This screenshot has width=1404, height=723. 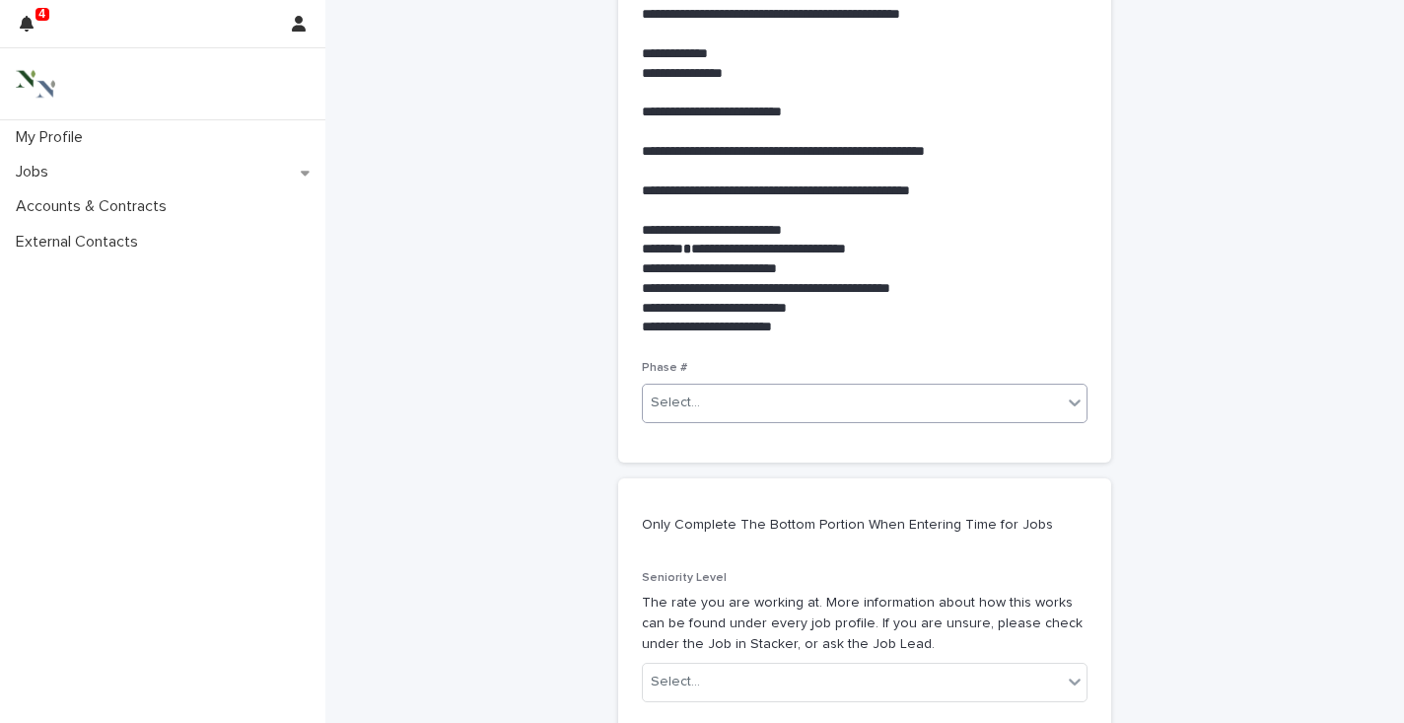 I want to click on img: 3bAFpBnQQY6ys9Fa9hsD, so click(x=35, y=84).